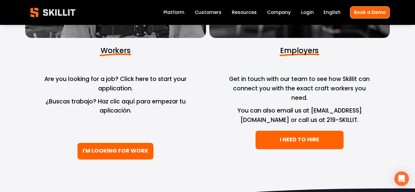 This screenshot has width=415, height=192. I want to click on a: Book a Demo, so click(369, 12).